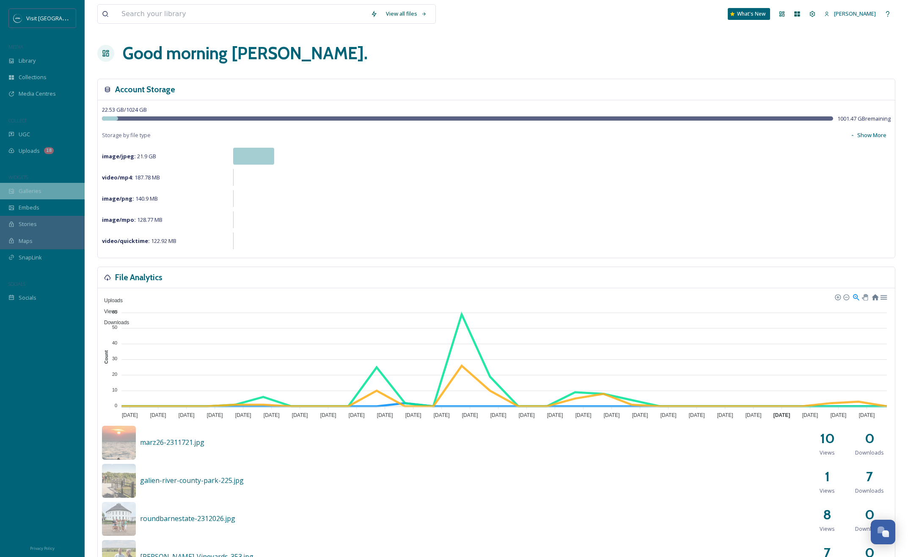 This screenshot has width=908, height=557. Describe the element at coordinates (126, 135) in the screenshot. I see `span: Storage by file type` at that location.